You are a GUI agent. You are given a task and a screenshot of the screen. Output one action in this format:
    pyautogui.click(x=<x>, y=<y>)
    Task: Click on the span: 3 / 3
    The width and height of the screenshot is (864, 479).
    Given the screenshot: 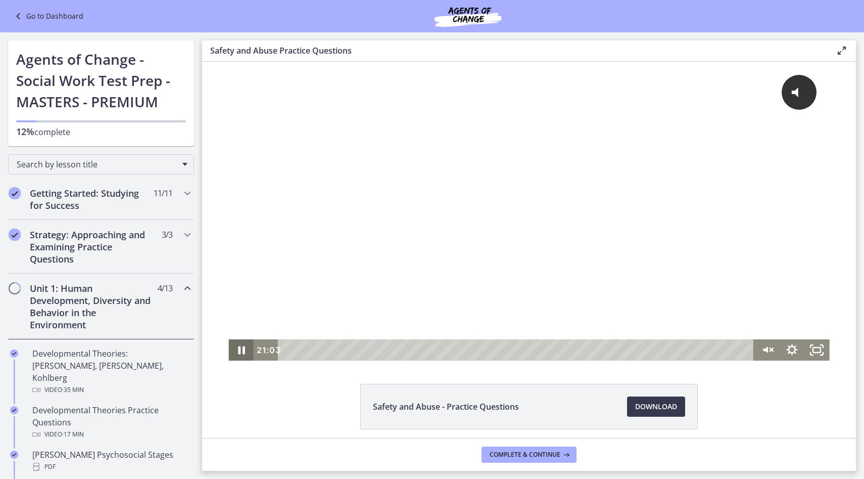 What is the action you would take?
    pyautogui.click(x=167, y=234)
    